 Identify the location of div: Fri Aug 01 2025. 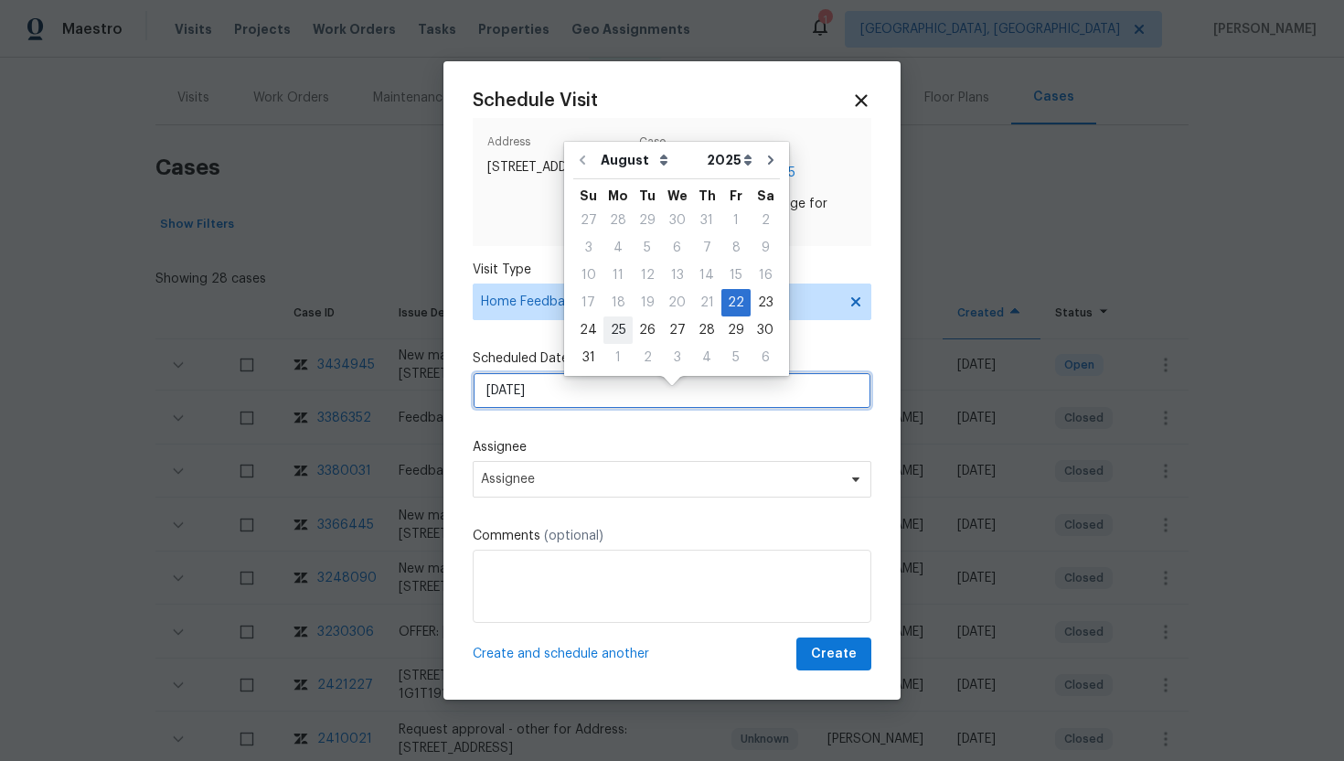
(736, 220).